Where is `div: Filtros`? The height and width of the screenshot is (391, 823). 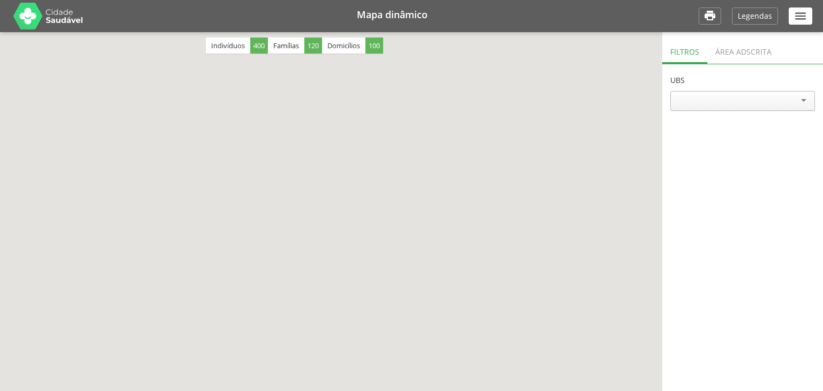
div: Filtros is located at coordinates (685, 50).